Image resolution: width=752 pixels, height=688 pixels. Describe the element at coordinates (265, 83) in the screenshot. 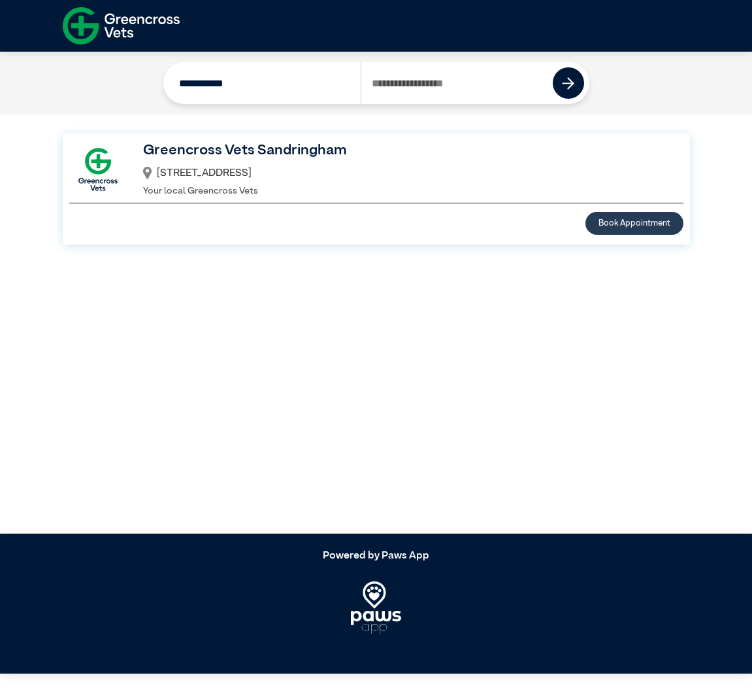

I see `input: Search by Clinic Name` at that location.